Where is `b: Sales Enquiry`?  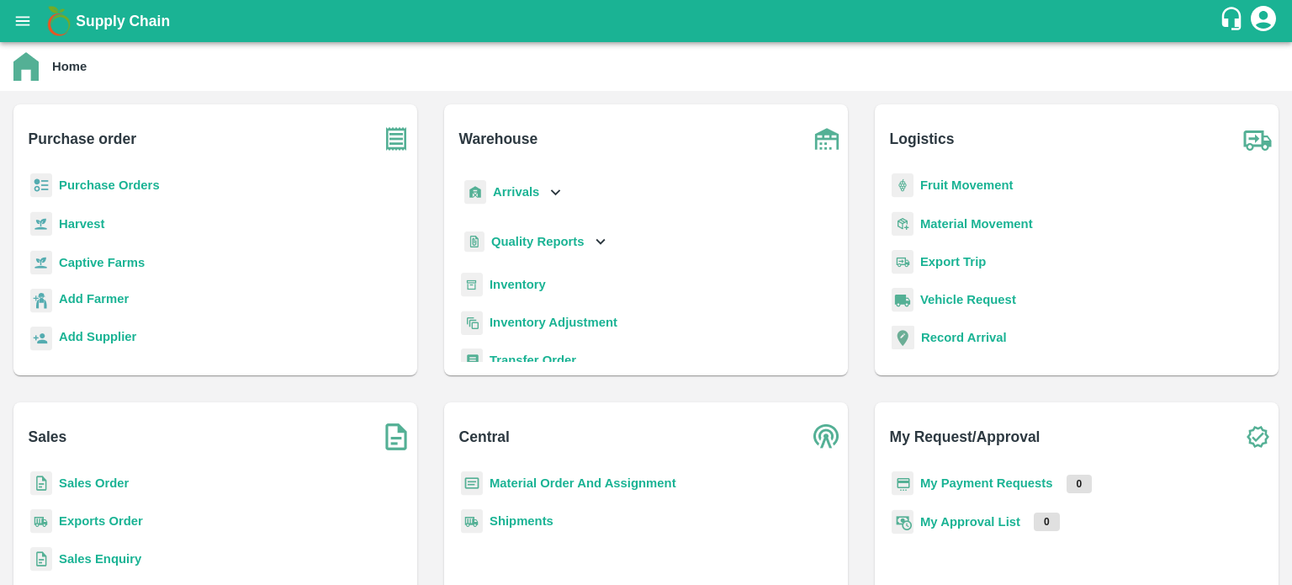
b: Sales Enquiry is located at coordinates (100, 558).